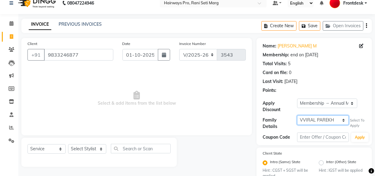 Image resolution: width=375 pixels, height=176 pixels. Describe the element at coordinates (285, 163) in the screenshot. I see `label: Intra (Same) State` at that location.